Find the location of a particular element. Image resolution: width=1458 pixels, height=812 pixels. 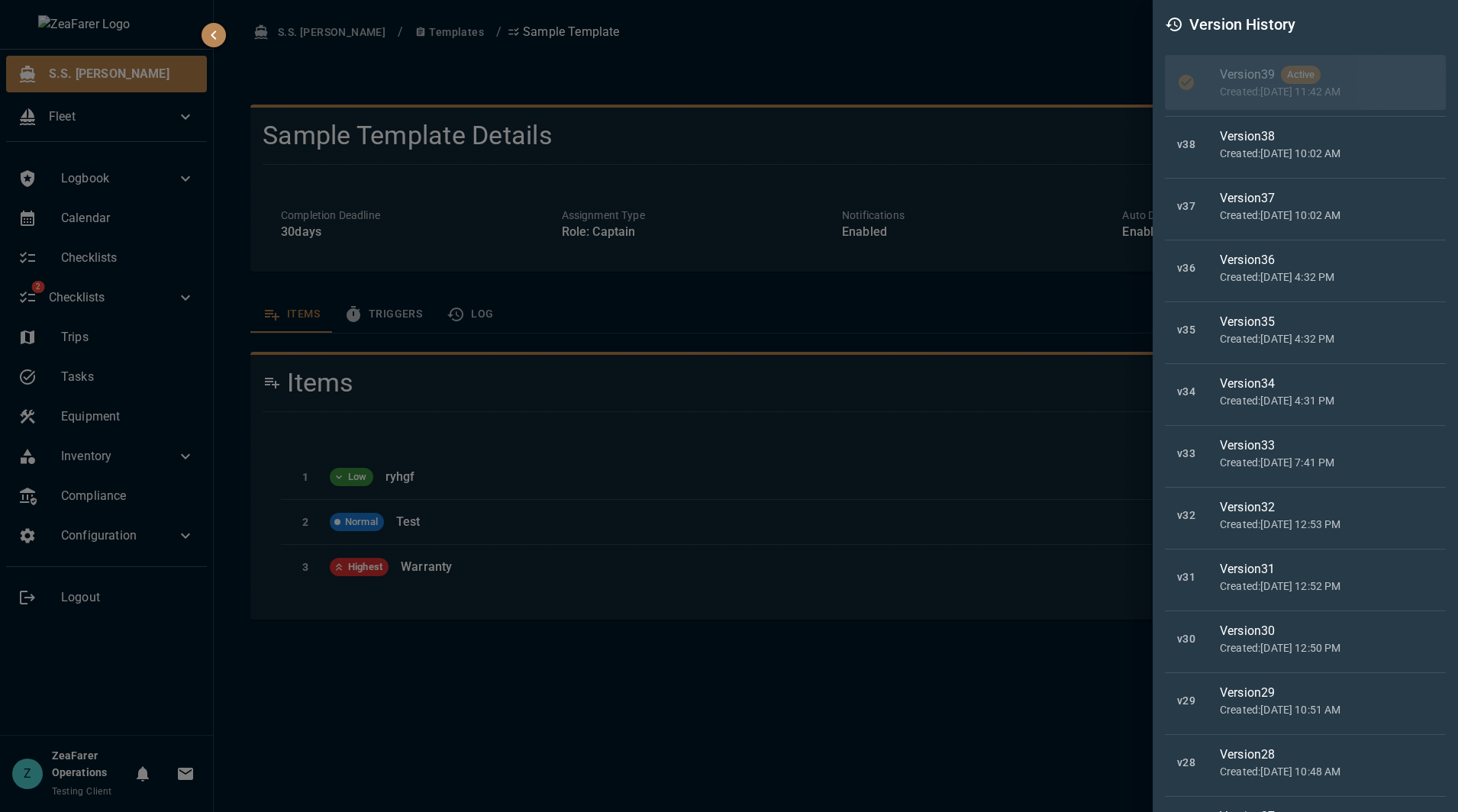

p: v 34 is located at coordinates (1186, 392).